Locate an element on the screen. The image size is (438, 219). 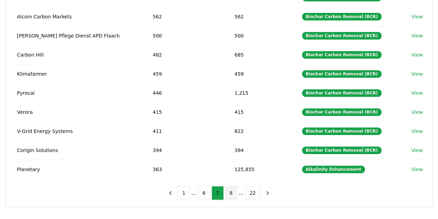
button: next page is located at coordinates (268, 193).